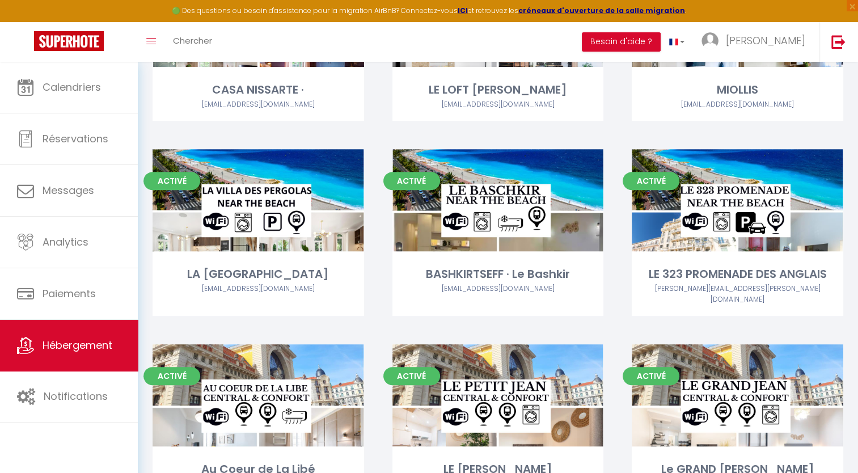  I want to click on strong: créneaux d'ouverture de la salle migration, so click(601, 10).